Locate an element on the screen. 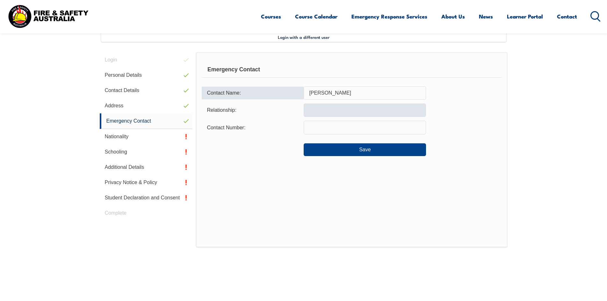  span: Login with a different user is located at coordinates (304, 37).